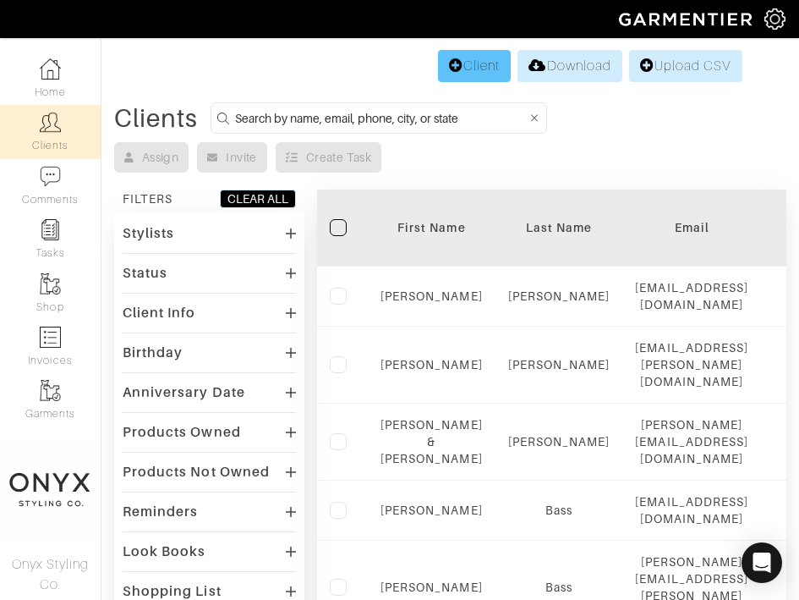  I want to click on img: reminder-icon-8004d30b9f0a5d33ae49ab947aed9ed385cf756f9e5892f1edd6e32f2345188e.png, so click(50, 229).